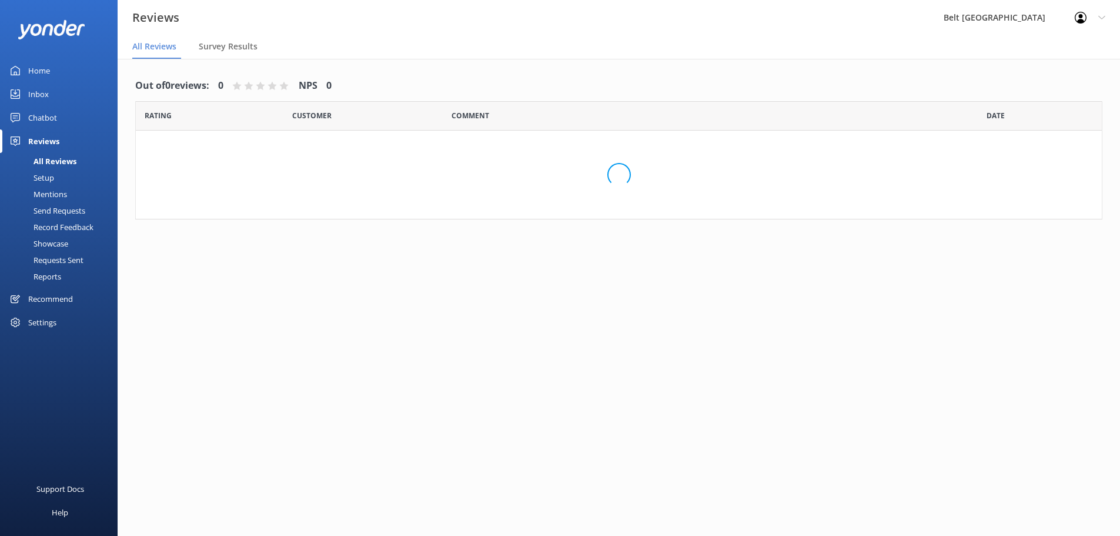  Describe the element at coordinates (62, 243) in the screenshot. I see `a: Showcase` at that location.